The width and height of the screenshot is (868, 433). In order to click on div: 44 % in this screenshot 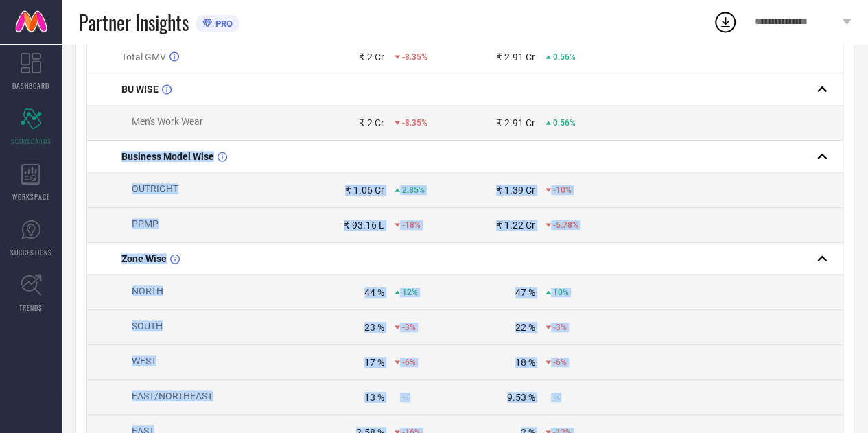, I will do `click(374, 292)`.